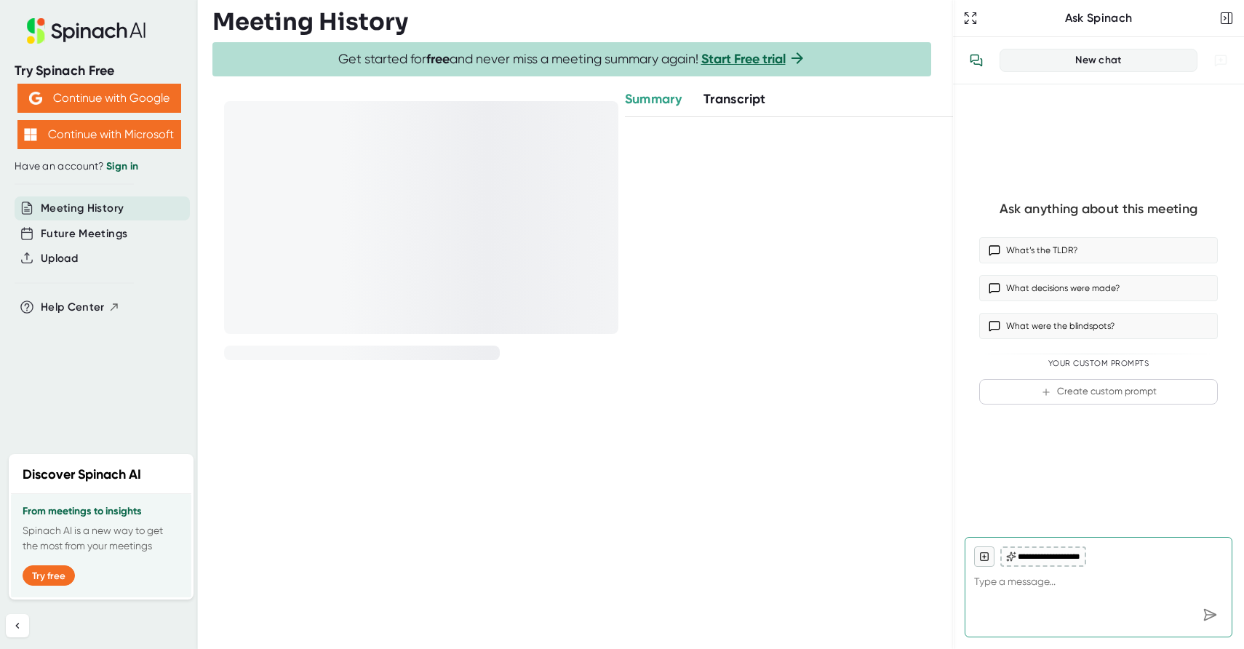  I want to click on span: Transcript, so click(735, 99).